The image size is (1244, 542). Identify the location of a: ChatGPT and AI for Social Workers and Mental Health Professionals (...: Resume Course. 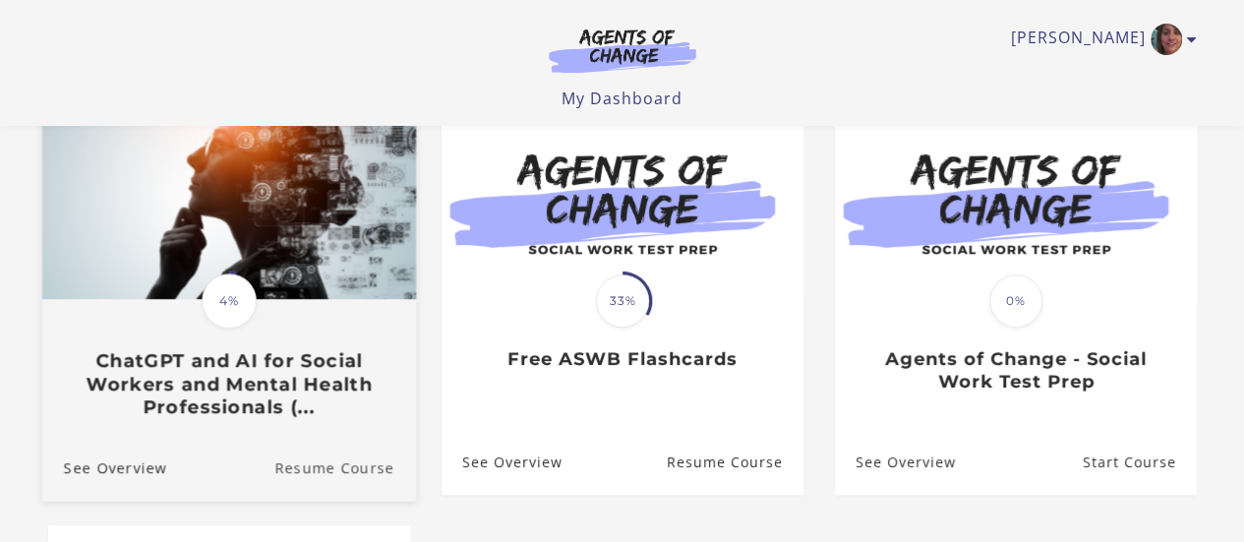
(345, 466).